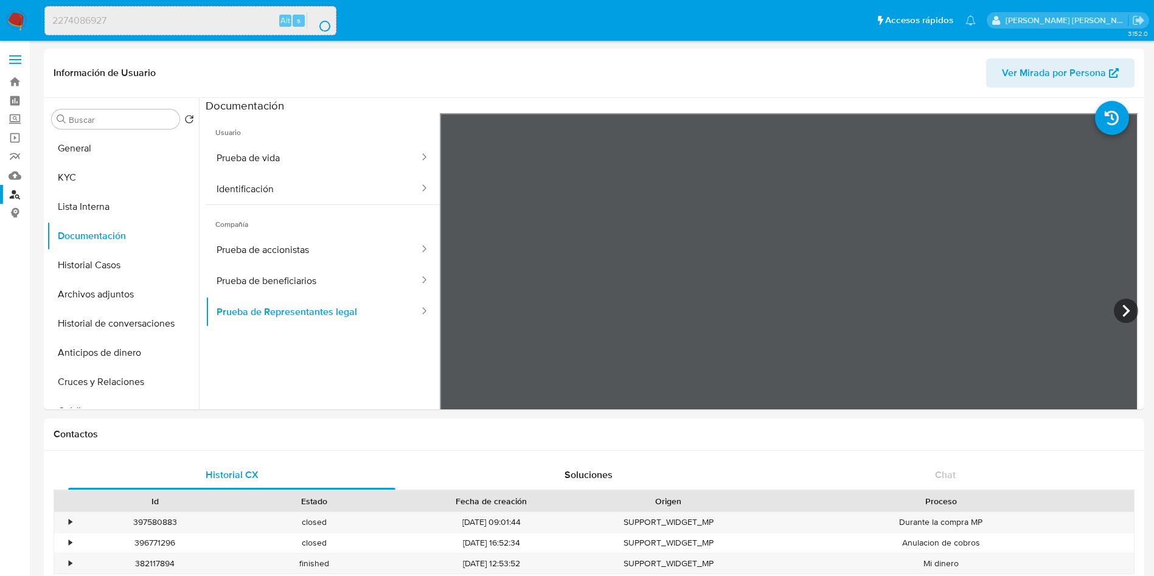 The height and width of the screenshot is (576, 1154). I want to click on span: Alt, so click(285, 20).